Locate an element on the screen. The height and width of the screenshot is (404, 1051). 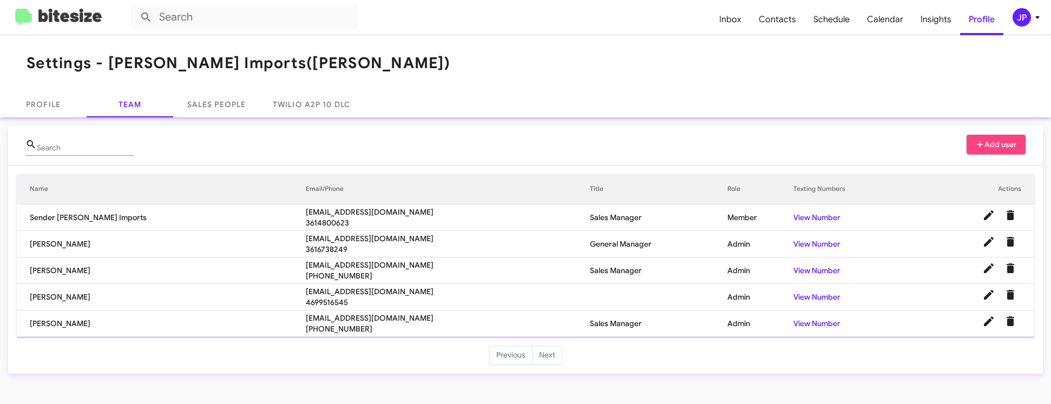
a: Profile is located at coordinates (982, 19).